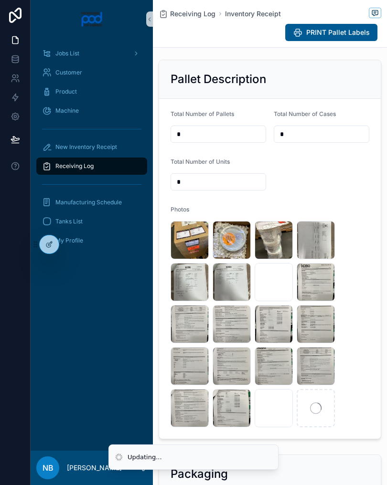 The height and width of the screenshot is (485, 387). Describe the element at coordinates (48, 468) in the screenshot. I see `span: NB` at that location.